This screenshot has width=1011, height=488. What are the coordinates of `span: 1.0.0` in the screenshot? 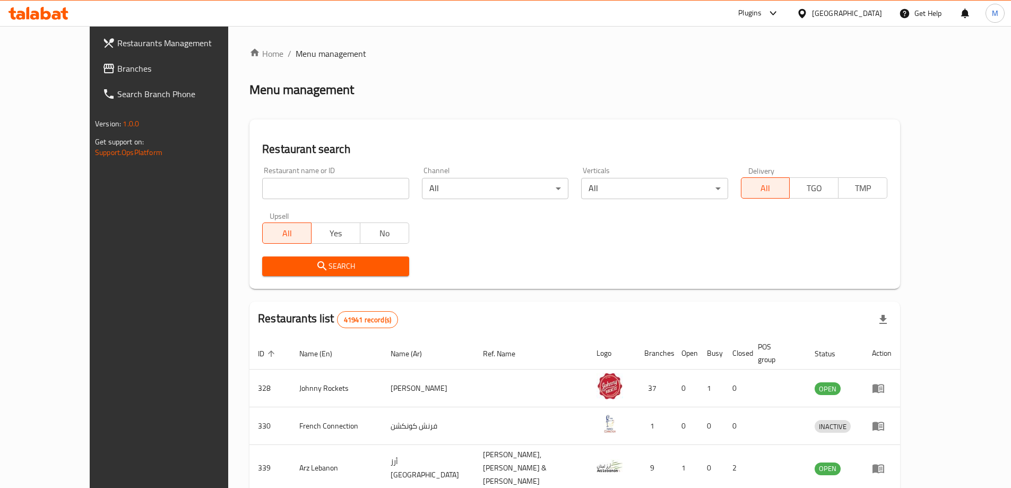 It's located at (131, 124).